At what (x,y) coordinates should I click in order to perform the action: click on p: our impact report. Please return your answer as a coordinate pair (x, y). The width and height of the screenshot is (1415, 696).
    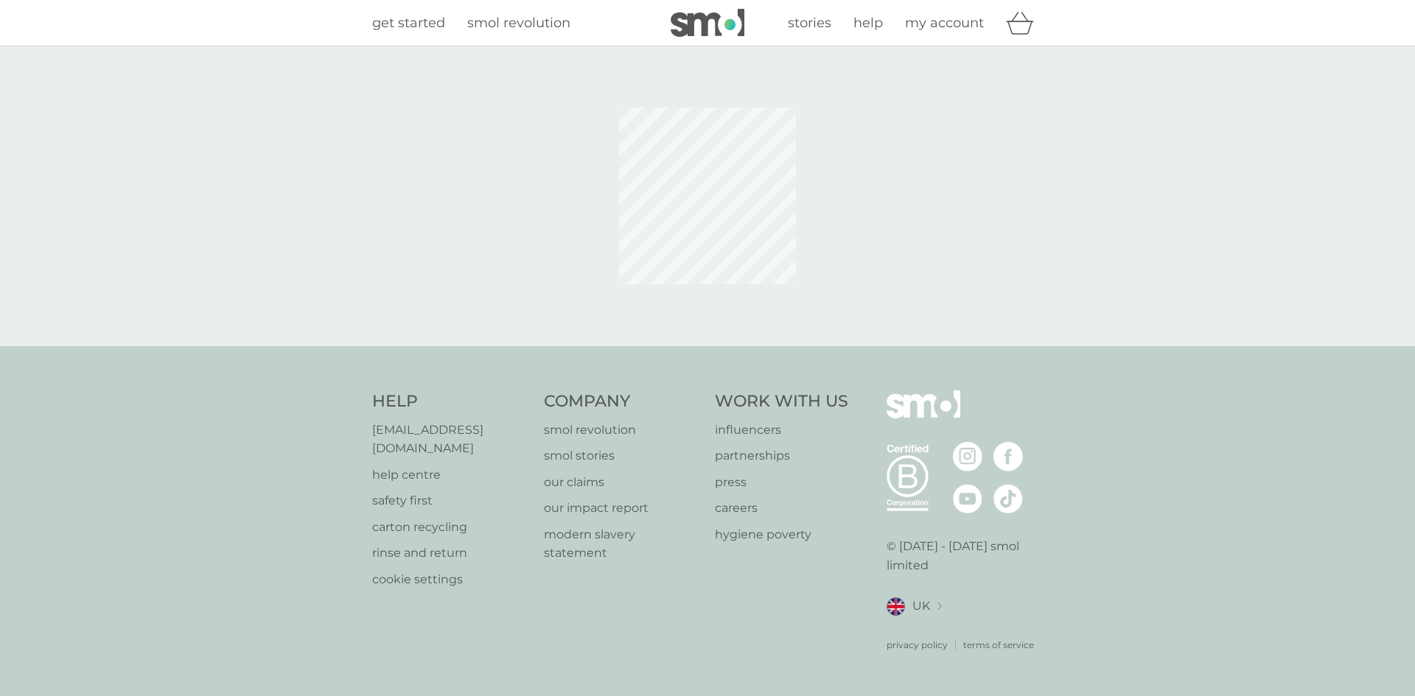
    Looking at the image, I should click on (622, 508).